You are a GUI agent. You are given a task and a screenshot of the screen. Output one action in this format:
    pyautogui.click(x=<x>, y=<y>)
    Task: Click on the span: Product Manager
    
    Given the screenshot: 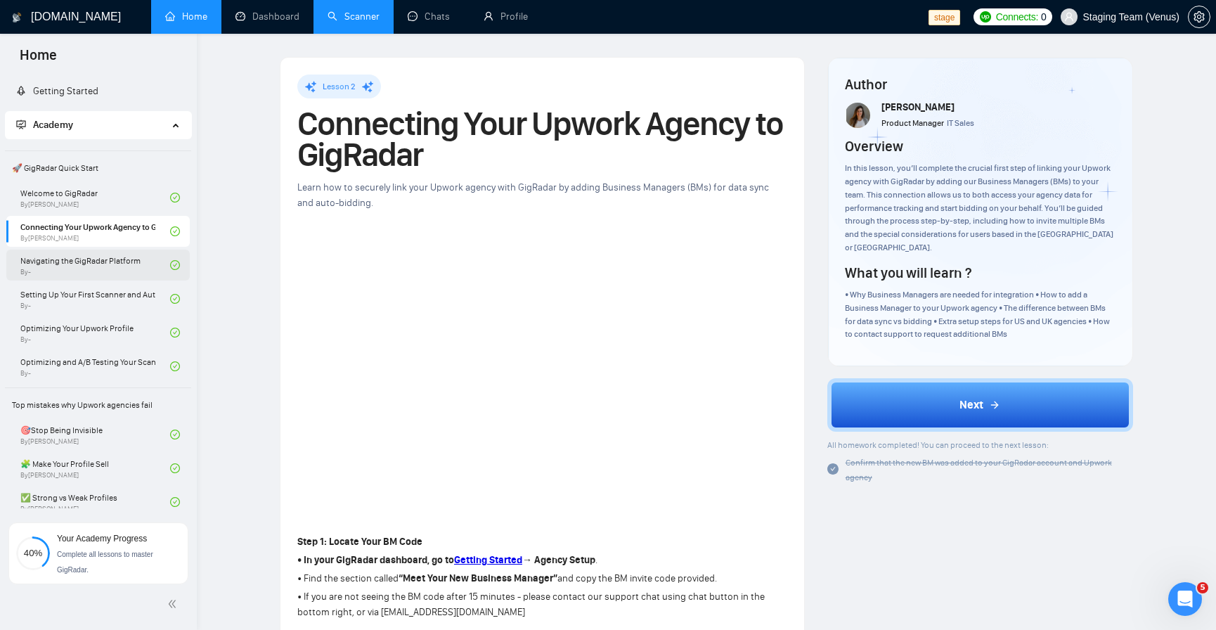 What is the action you would take?
    pyautogui.click(x=912, y=123)
    